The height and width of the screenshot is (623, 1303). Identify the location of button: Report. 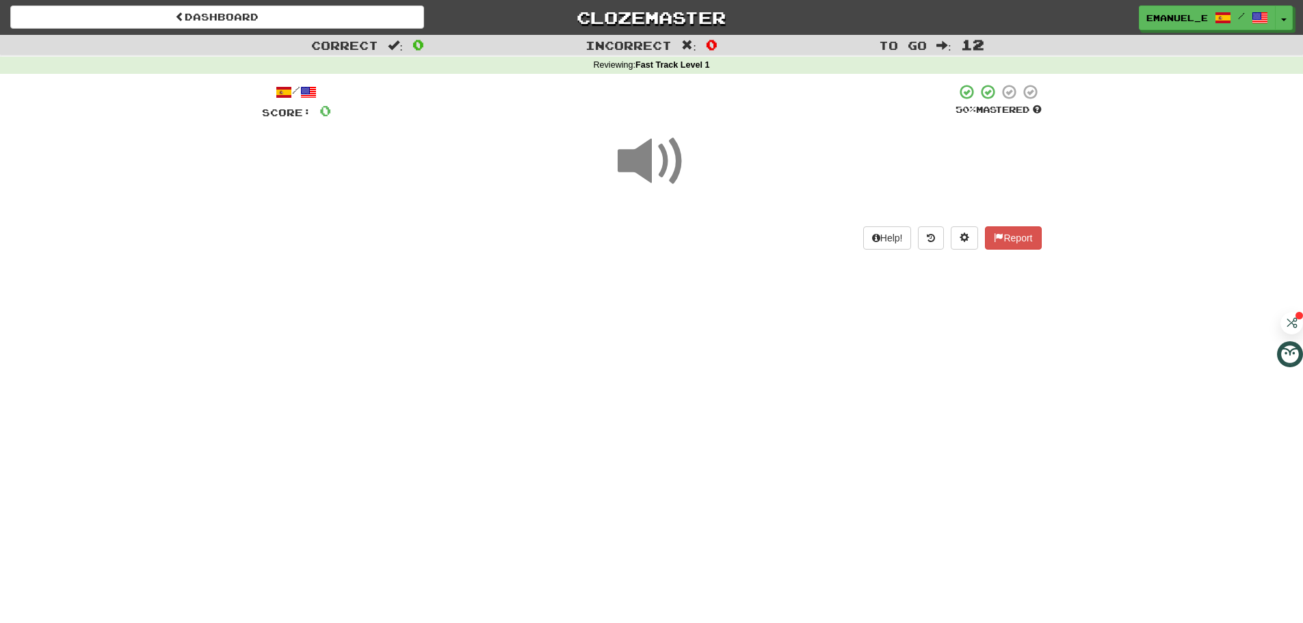
(1013, 238).